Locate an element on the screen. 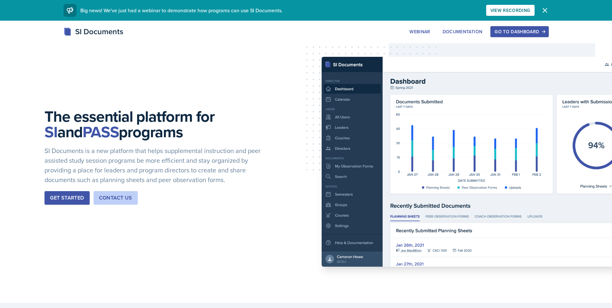 The width and height of the screenshot is (612, 308). div: View Recording is located at coordinates (510, 10).